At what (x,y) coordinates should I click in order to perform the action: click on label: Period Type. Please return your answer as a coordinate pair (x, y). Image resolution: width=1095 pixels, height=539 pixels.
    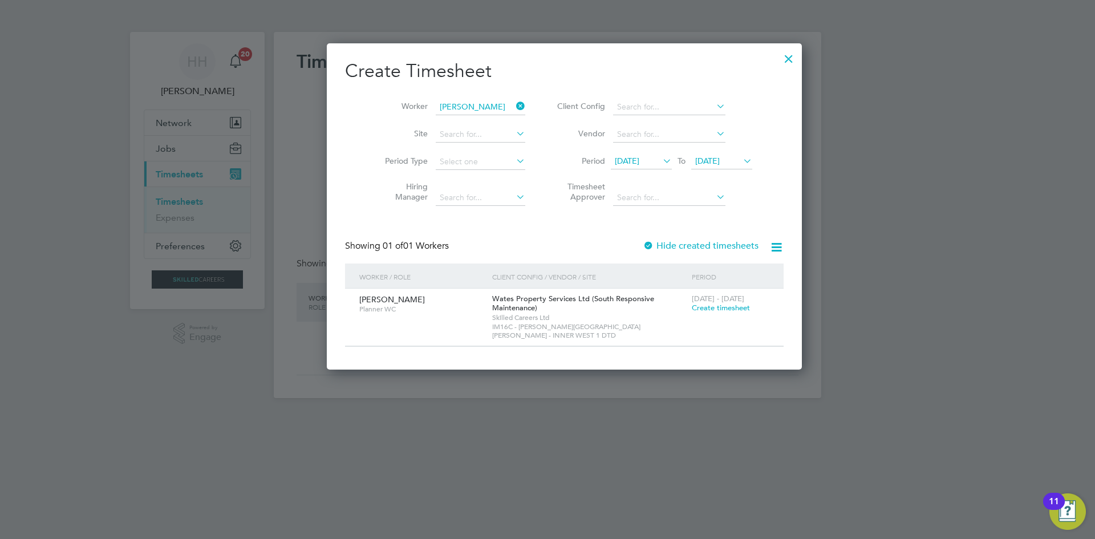
    Looking at the image, I should click on (402, 161).